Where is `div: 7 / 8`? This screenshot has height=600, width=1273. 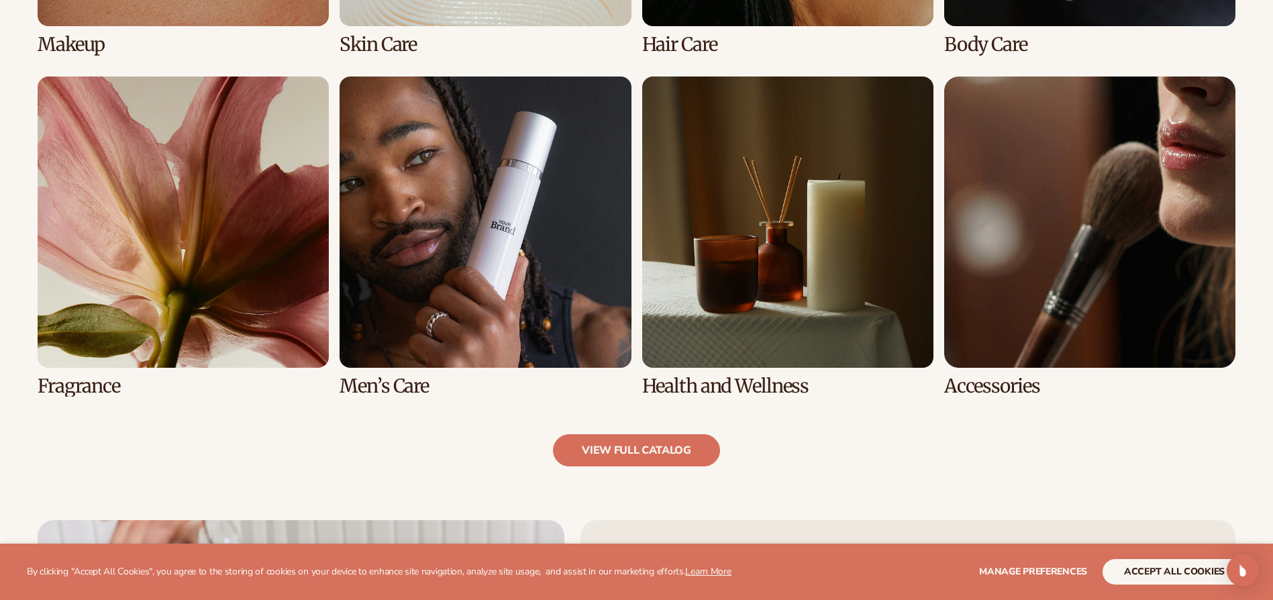 div: 7 / 8 is located at coordinates (788, 236).